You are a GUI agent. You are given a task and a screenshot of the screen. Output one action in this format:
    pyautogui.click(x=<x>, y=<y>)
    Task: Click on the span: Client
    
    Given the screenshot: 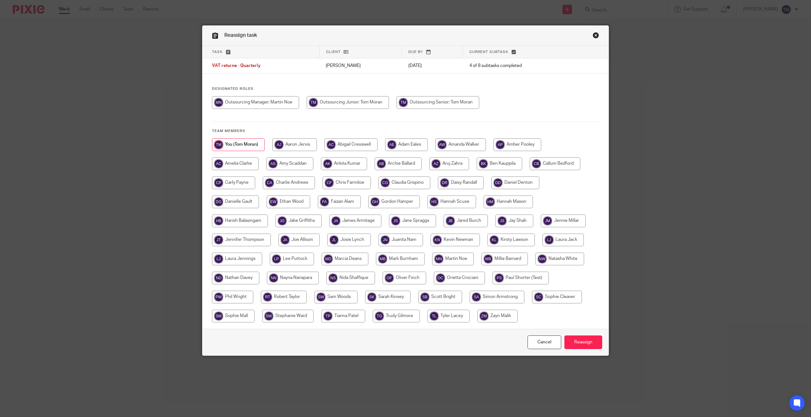 What is the action you would take?
    pyautogui.click(x=333, y=52)
    